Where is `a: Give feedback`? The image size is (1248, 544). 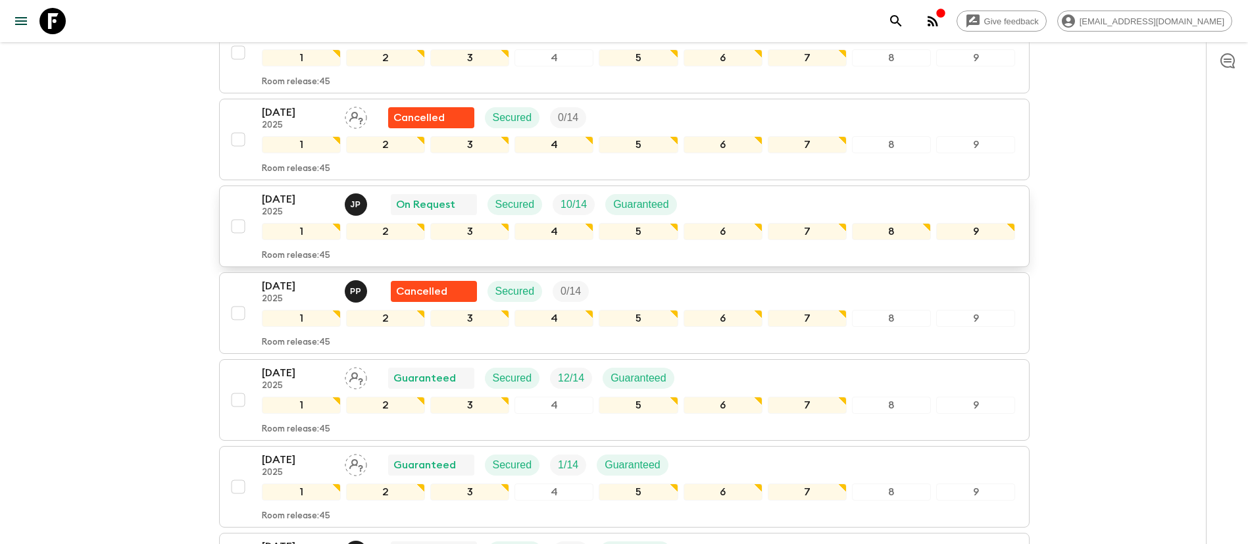 a: Give feedback is located at coordinates (1001, 21).